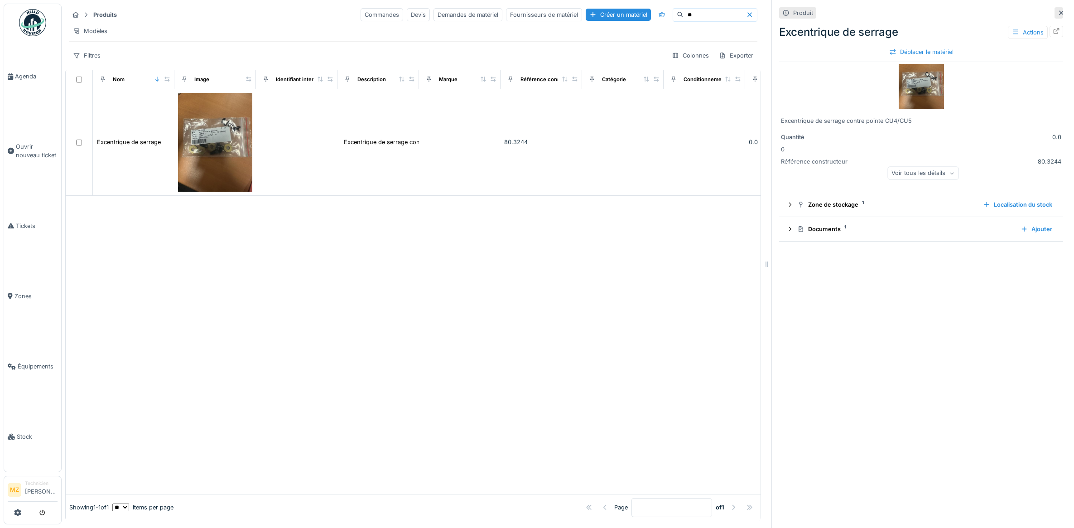 Image resolution: width=1074 pixels, height=528 pixels. I want to click on div: 0, so click(921, 126).